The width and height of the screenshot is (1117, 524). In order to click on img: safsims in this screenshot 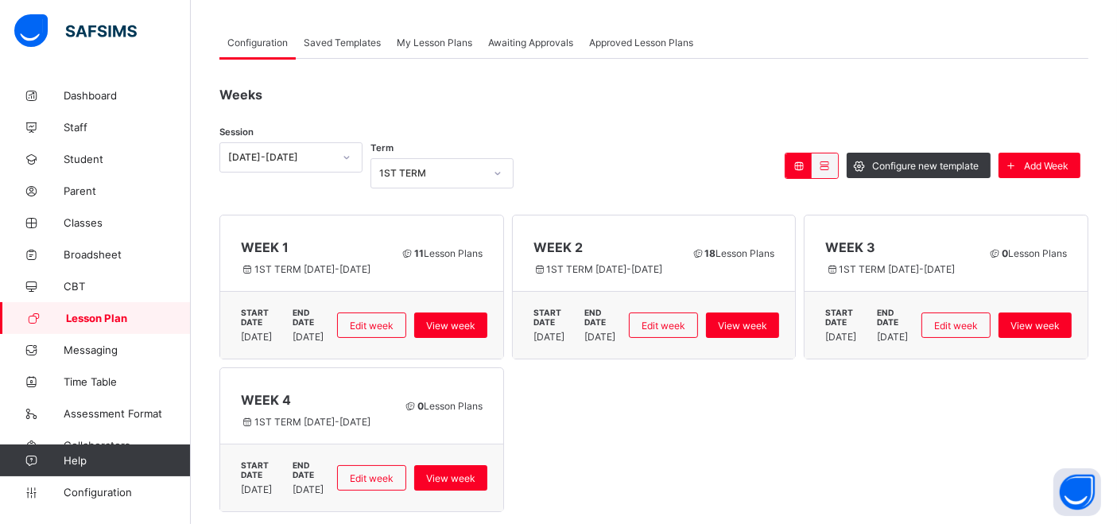, I will do `click(76, 31)`.